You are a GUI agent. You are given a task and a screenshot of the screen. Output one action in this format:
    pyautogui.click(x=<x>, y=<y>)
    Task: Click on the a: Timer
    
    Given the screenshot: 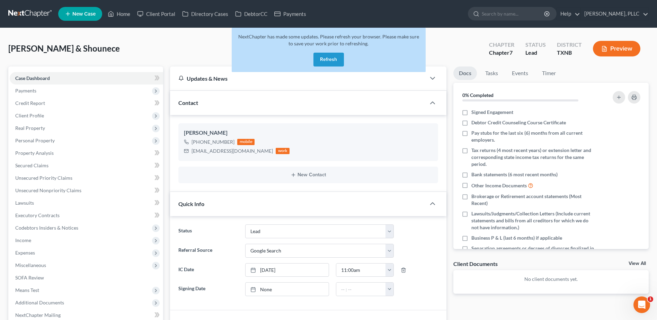 What is the action you would take?
    pyautogui.click(x=549, y=73)
    